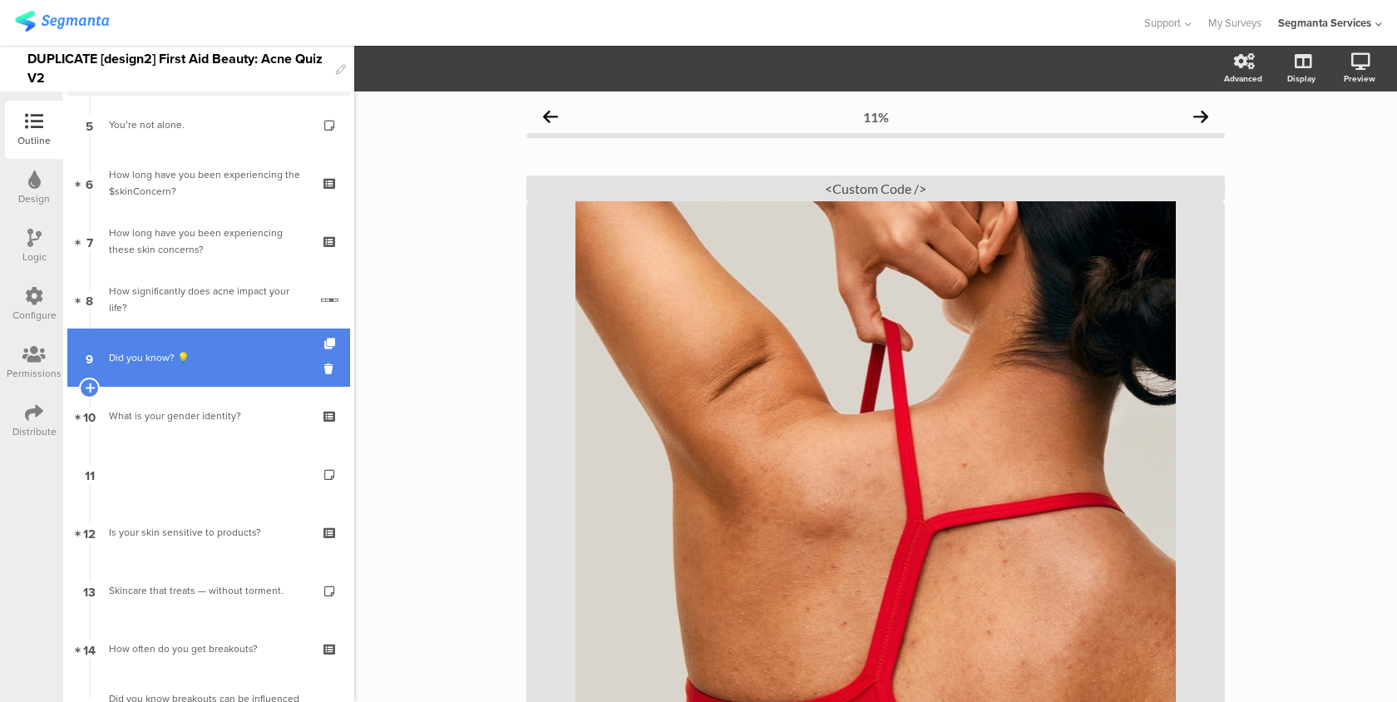  Describe the element at coordinates (208, 183) in the screenshot. I see `div: How long have you been experiencing the $skinConcern?` at that location.